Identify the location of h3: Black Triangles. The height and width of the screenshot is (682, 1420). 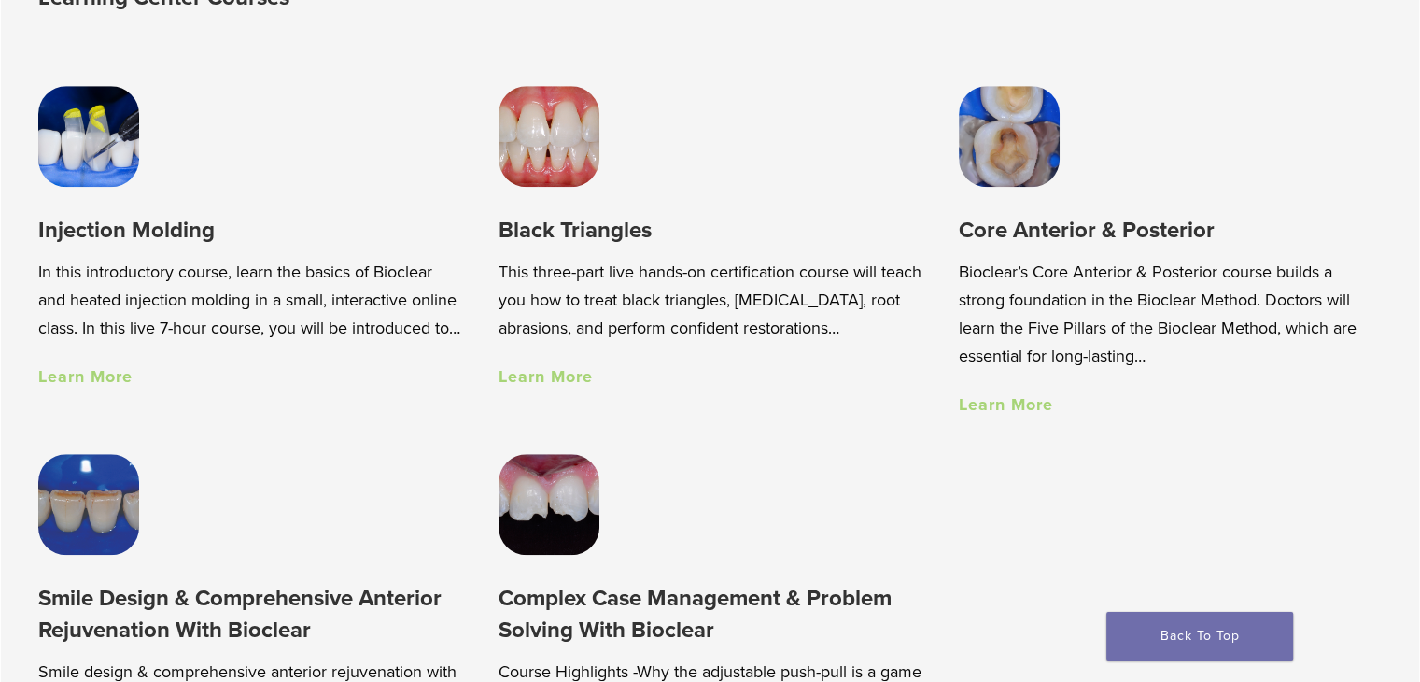
(710, 230).